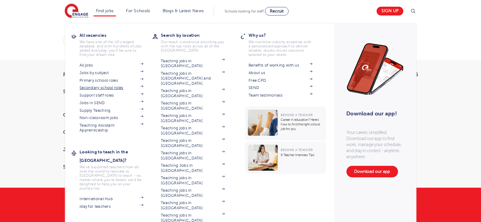 The height and width of the screenshot is (222, 481). I want to click on a: Become a Teacher6 Teacher Interview Tips, so click(286, 157).